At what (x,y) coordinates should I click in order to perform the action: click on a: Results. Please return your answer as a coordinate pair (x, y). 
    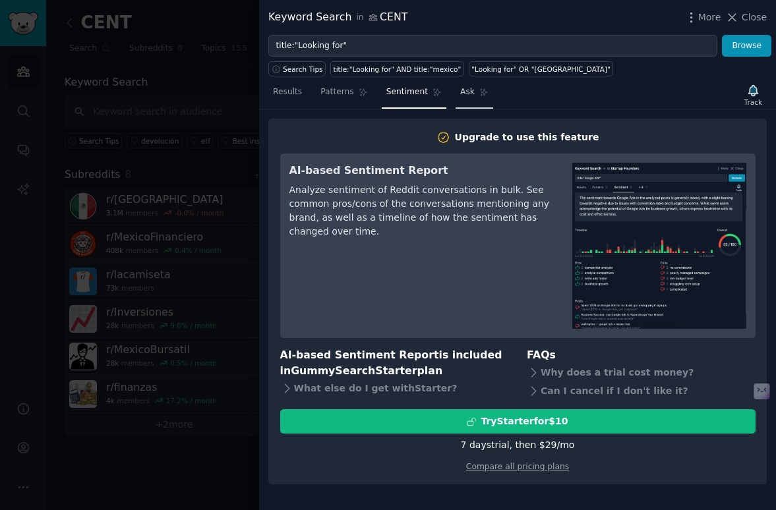
    Looking at the image, I should click on (288, 95).